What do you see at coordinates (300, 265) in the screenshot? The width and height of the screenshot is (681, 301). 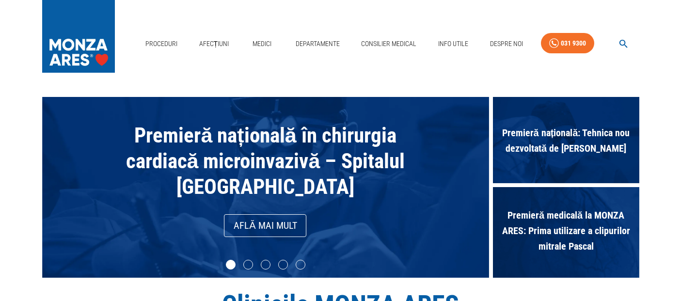 I see `li: slide item 5` at bounding box center [300, 265].